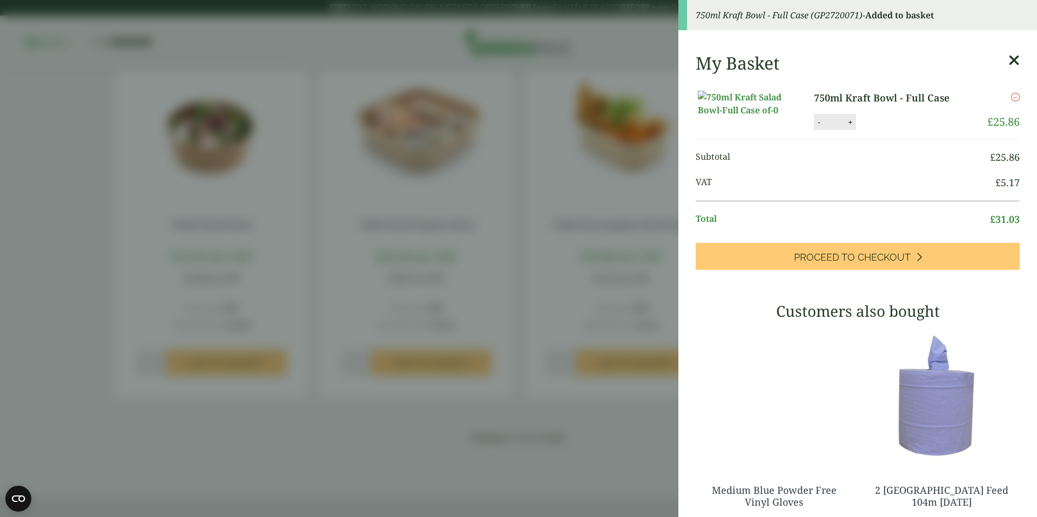  Describe the element at coordinates (737, 63) in the screenshot. I see `h2: My Basket` at that location.